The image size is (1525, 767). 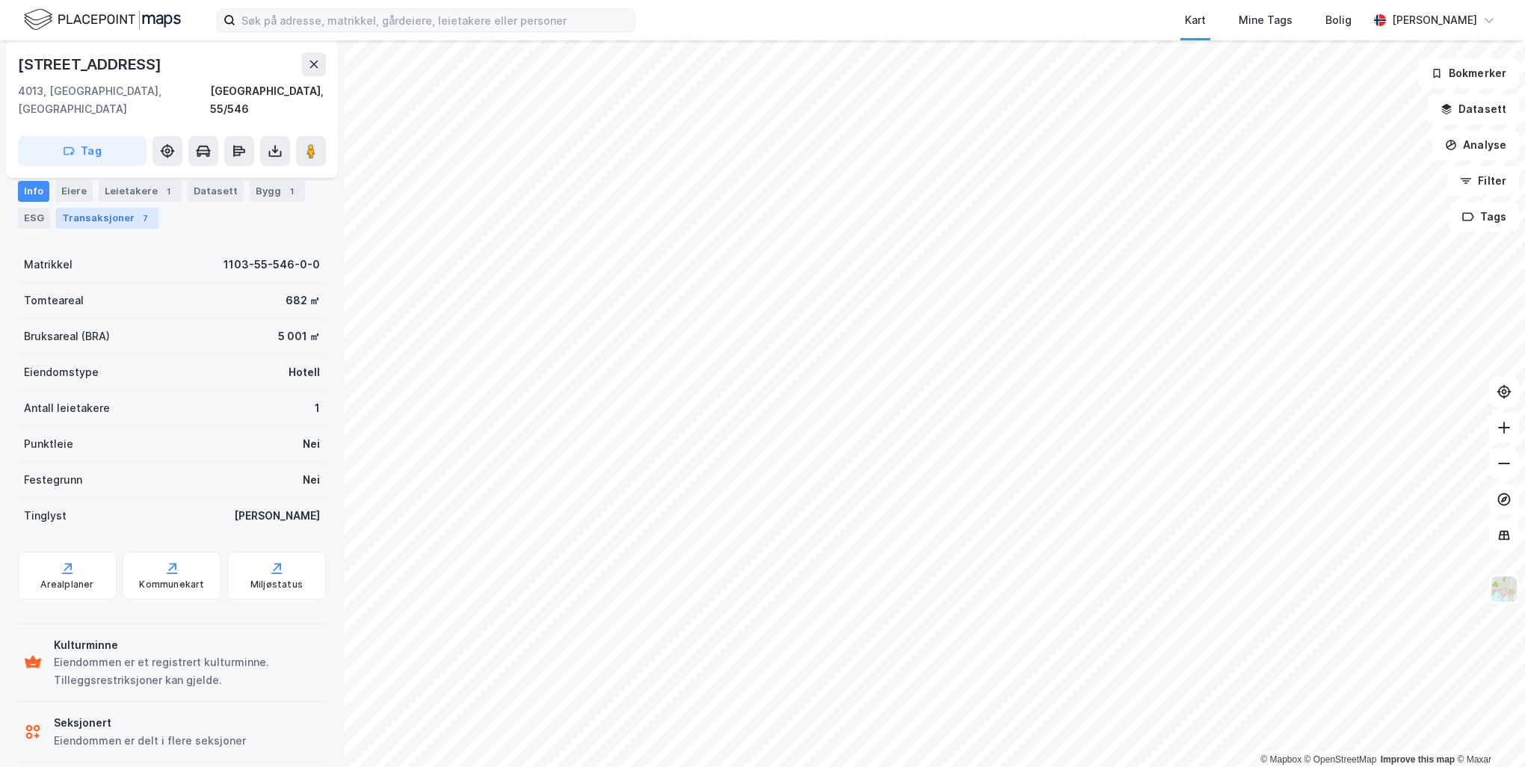 What do you see at coordinates (271, 265) in the screenshot?
I see `div: 1103-55-546-0-0` at bounding box center [271, 265].